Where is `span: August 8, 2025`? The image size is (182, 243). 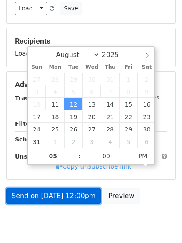 span: August 8, 2025 is located at coordinates (128, 91).